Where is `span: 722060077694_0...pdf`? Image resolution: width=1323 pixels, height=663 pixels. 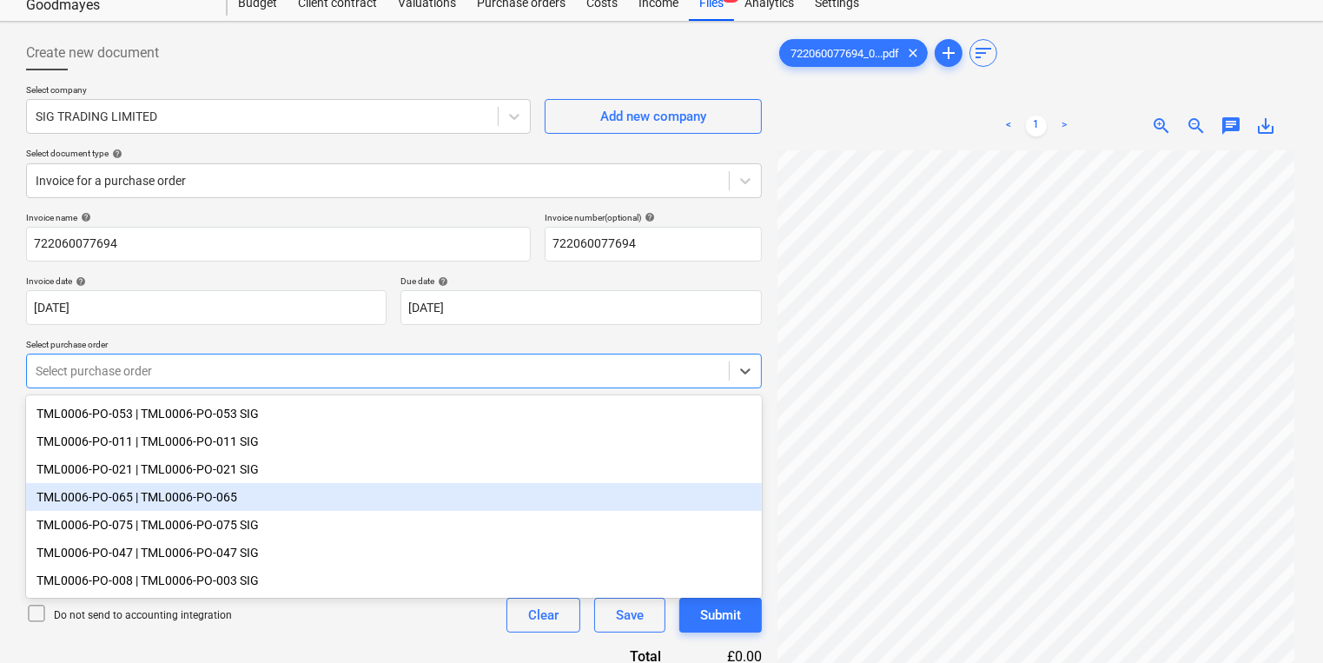 span: 722060077694_0...pdf is located at coordinates (844, 53).